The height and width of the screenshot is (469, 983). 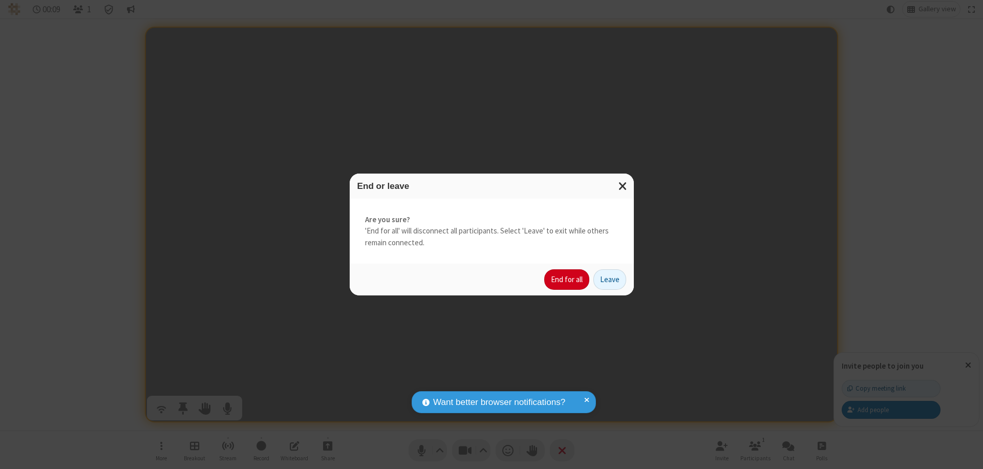 I want to click on strong: Are you sure?, so click(x=492, y=220).